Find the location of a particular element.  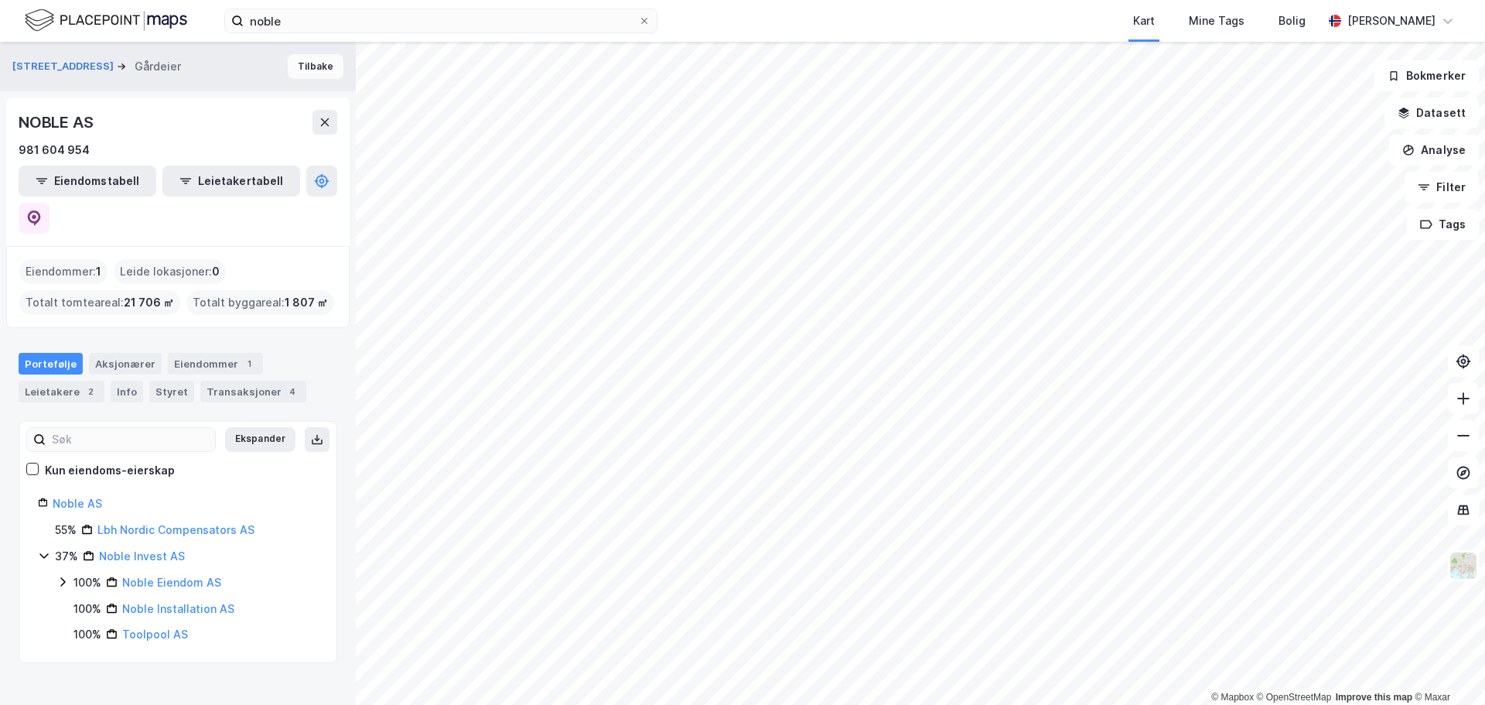

input: Søk is located at coordinates (130, 439).